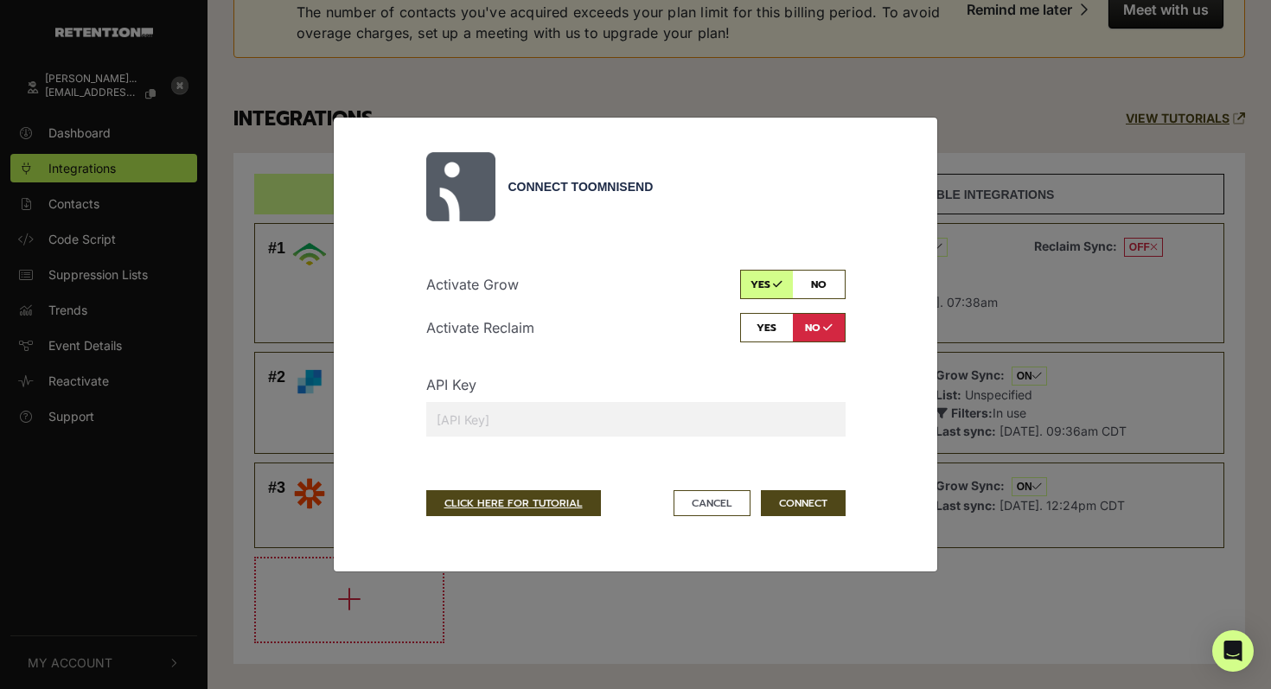 Image resolution: width=1271 pixels, height=689 pixels. Describe the element at coordinates (1233, 651) in the screenshot. I see `div: Open Intercom Messenger` at that location.